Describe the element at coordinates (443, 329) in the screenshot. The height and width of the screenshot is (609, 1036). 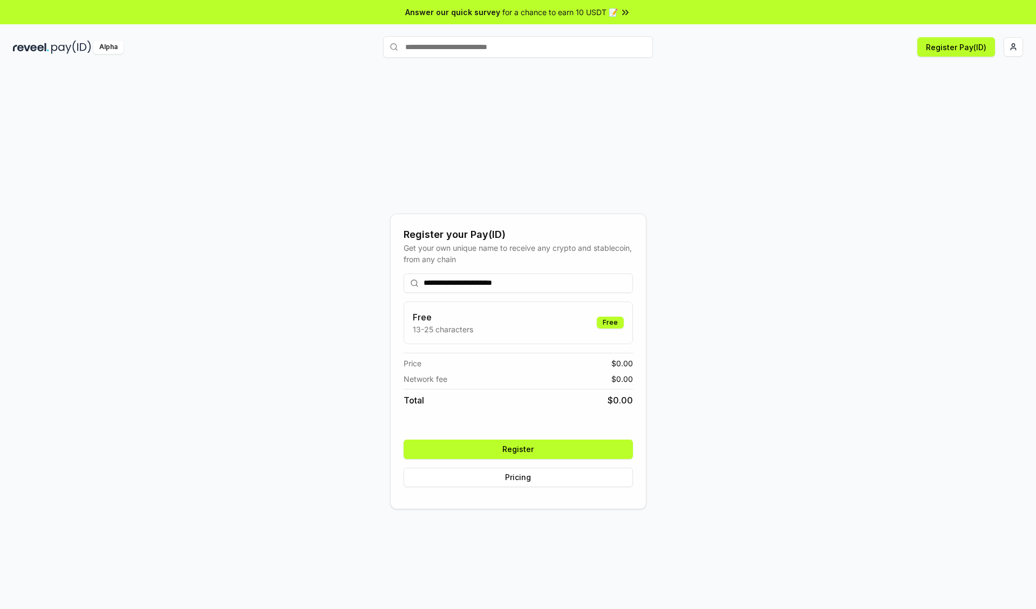
I see `p: 13-25 characters` at that location.